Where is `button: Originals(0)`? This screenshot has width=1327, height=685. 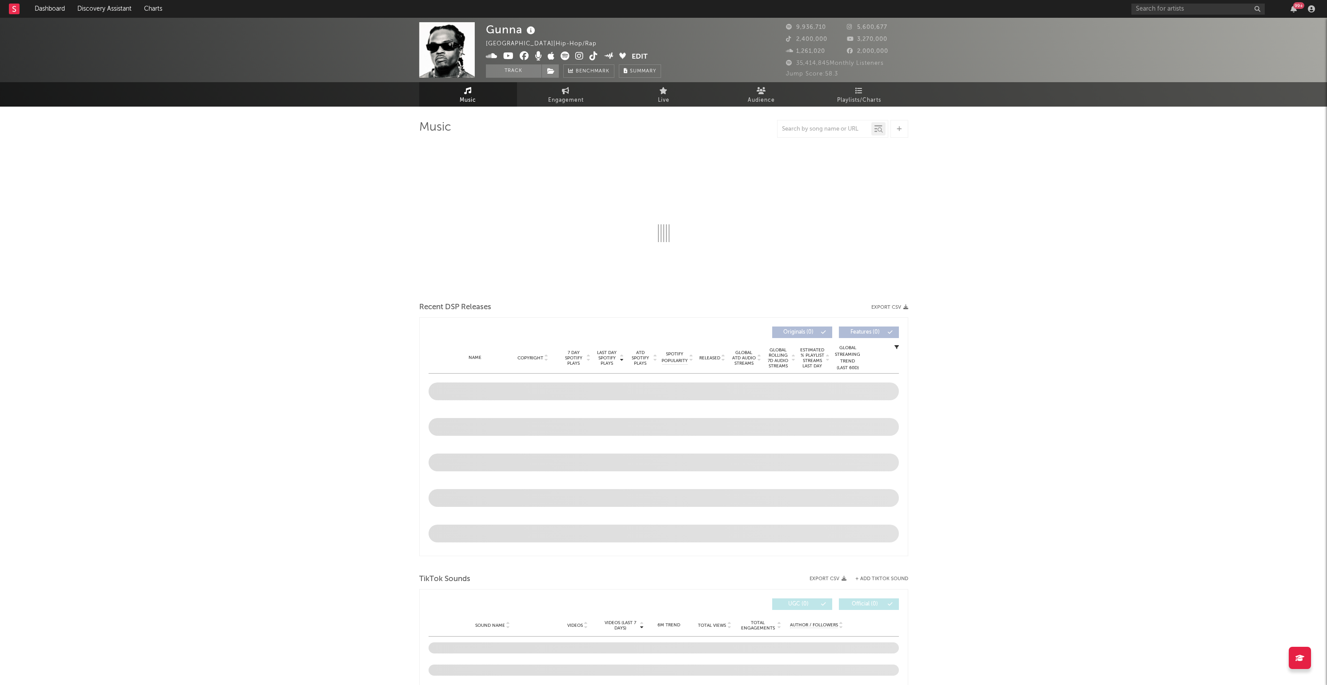
button: Originals(0) is located at coordinates (802, 332).